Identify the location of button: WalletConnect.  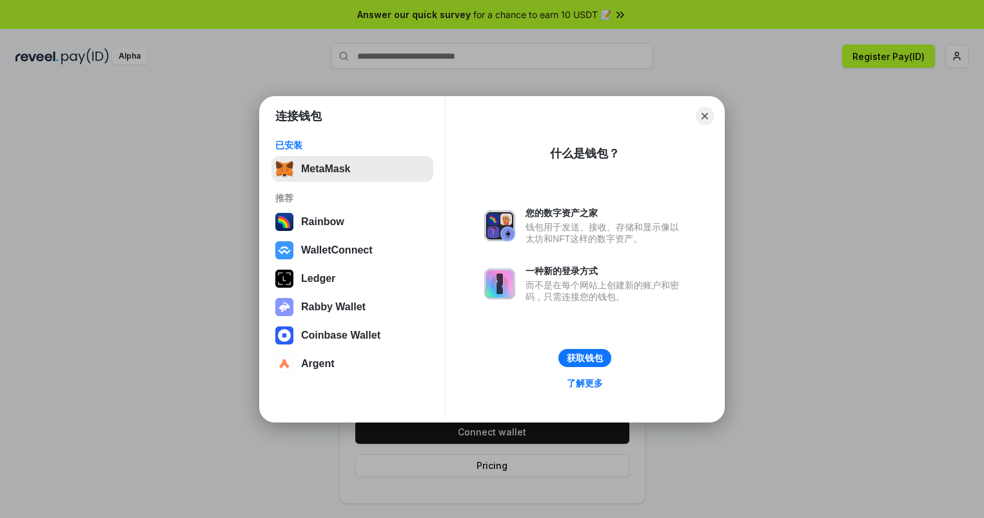
(352, 250).